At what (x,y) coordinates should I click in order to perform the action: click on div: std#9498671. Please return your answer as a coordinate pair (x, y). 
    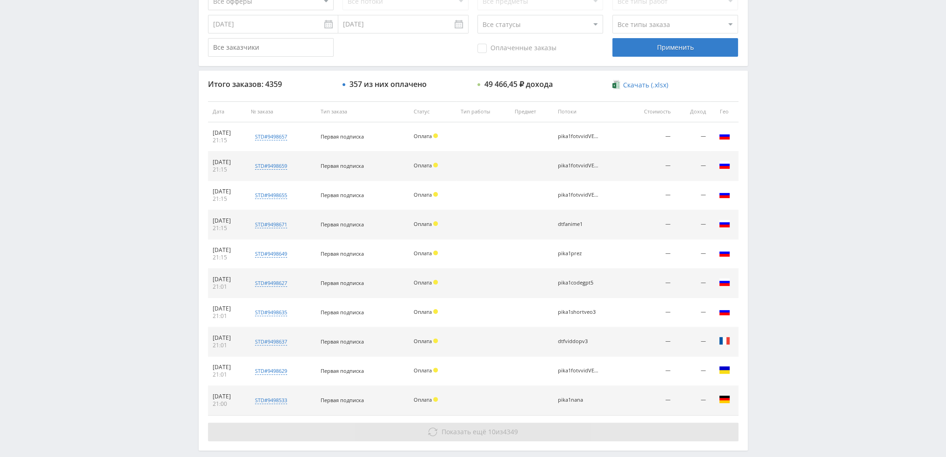
    Looking at the image, I should click on (271, 225).